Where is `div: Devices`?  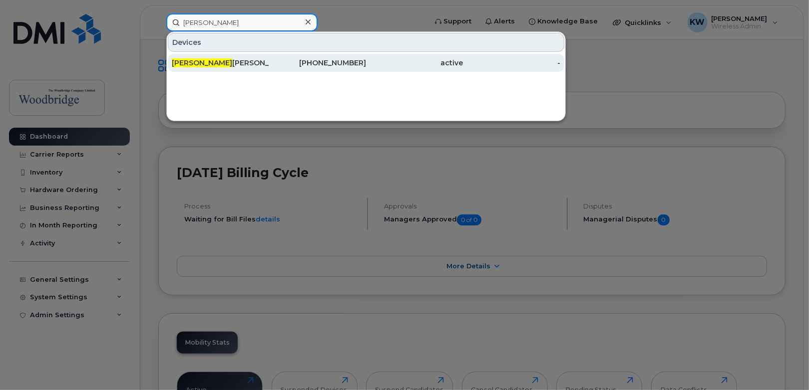 div: Devices is located at coordinates (366, 42).